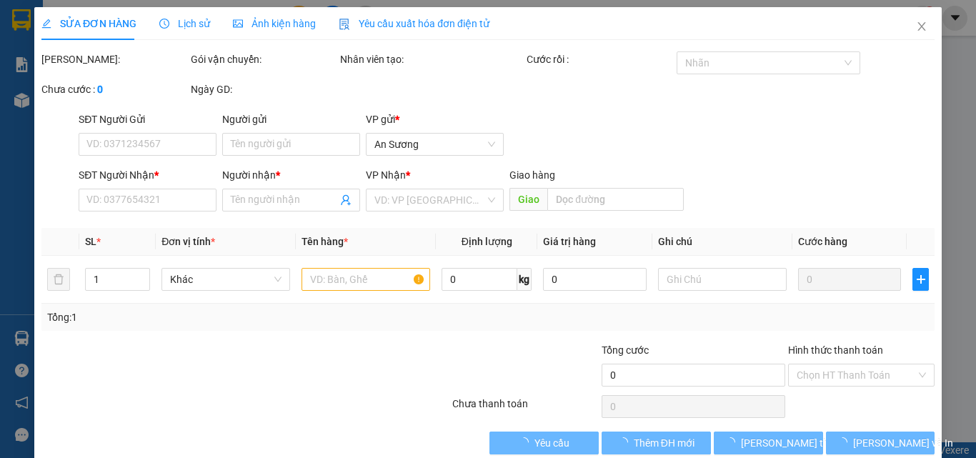 The image size is (976, 458). What do you see at coordinates (59, 279) in the screenshot?
I see `button: delete` at bounding box center [59, 279].